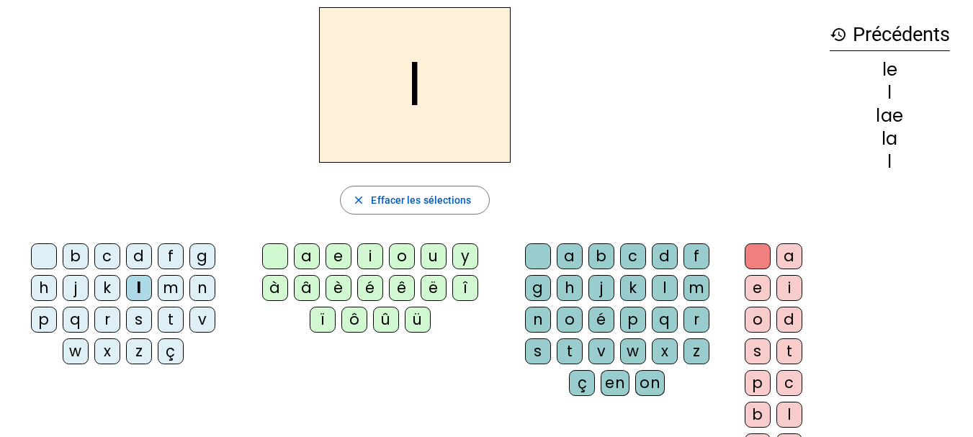 This screenshot has height=437, width=973. I want to click on div: à, so click(275, 288).